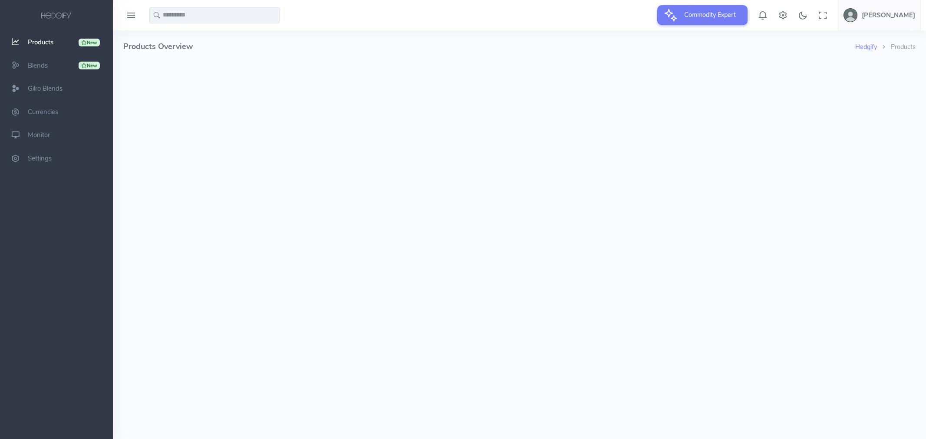  I want to click on button: Commodity Expert, so click(702, 15).